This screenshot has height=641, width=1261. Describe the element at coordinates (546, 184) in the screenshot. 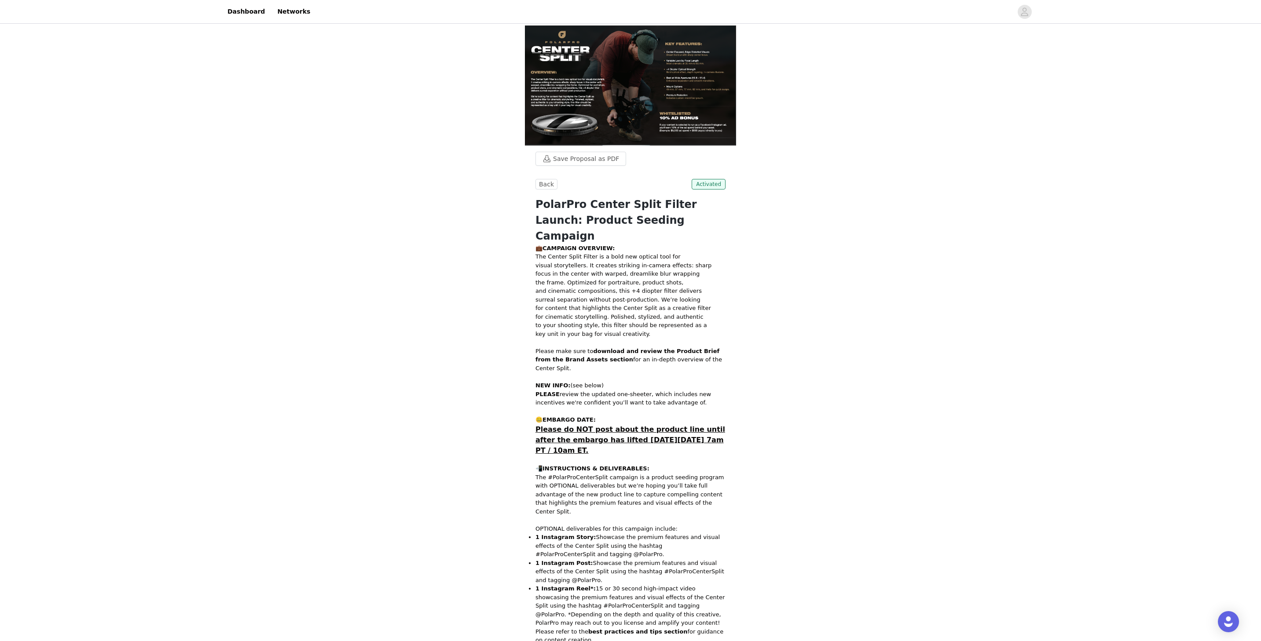

I see `button: Back` at that location.